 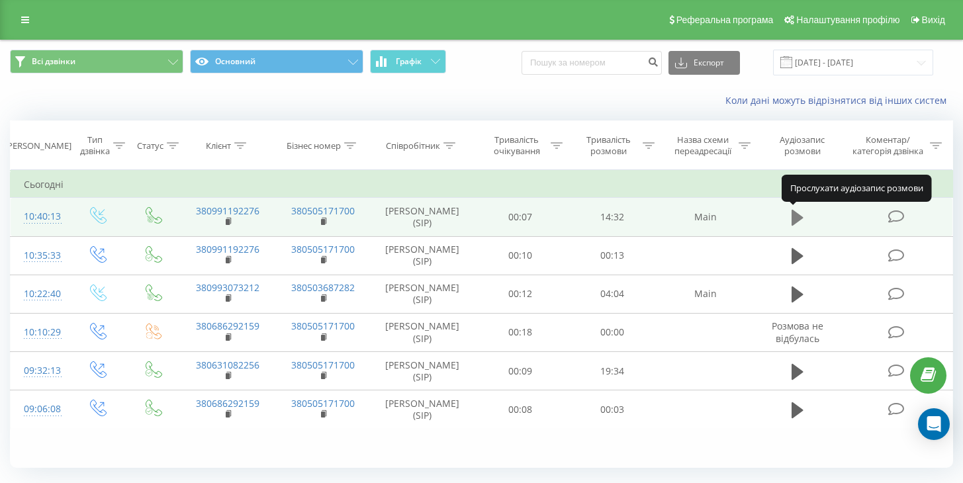 I want to click on div: 10:35:33, so click(x=40, y=255).